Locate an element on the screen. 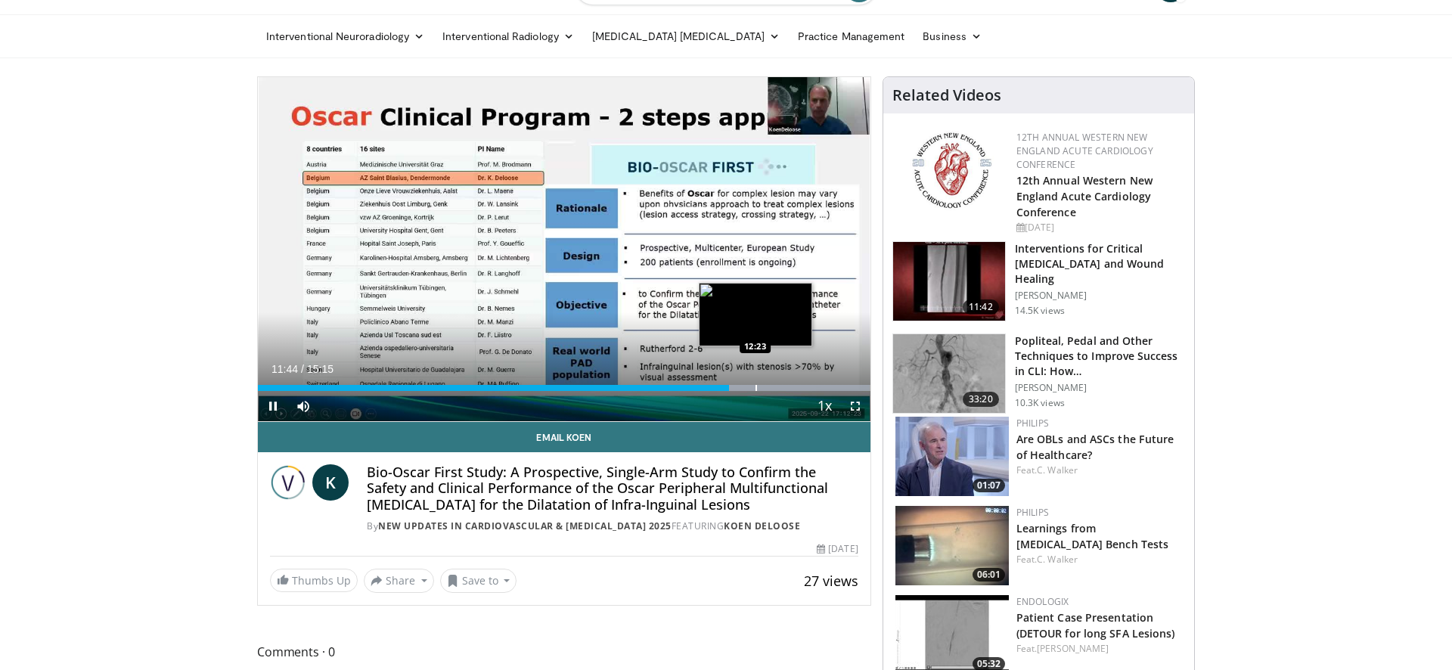 The height and width of the screenshot is (670, 1452). button: Share is located at coordinates (398, 581).